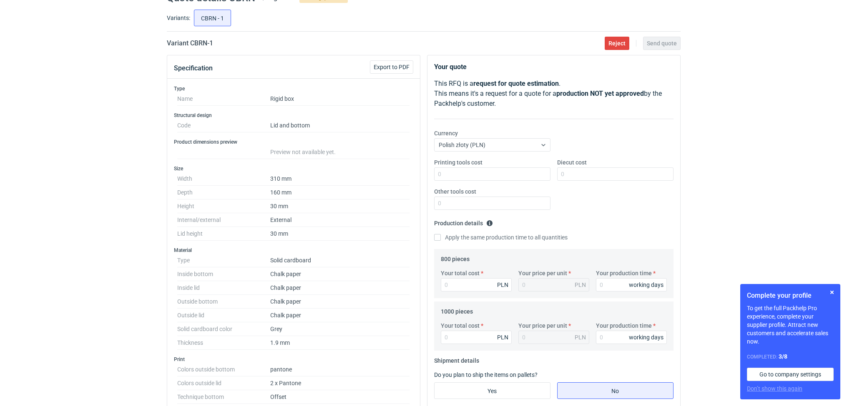 The image size is (847, 406). I want to click on span: Export to PDF, so click(391, 67).